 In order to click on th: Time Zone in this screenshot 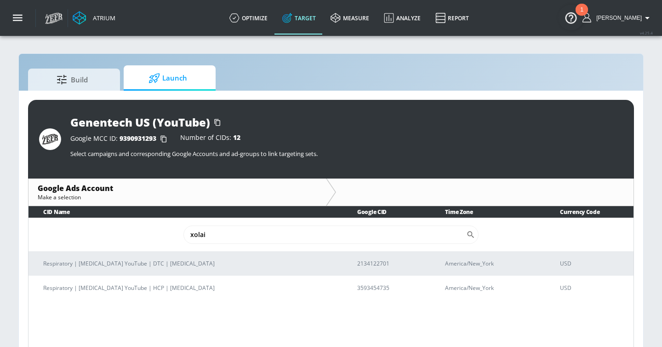, I will do `click(488, 211)`.